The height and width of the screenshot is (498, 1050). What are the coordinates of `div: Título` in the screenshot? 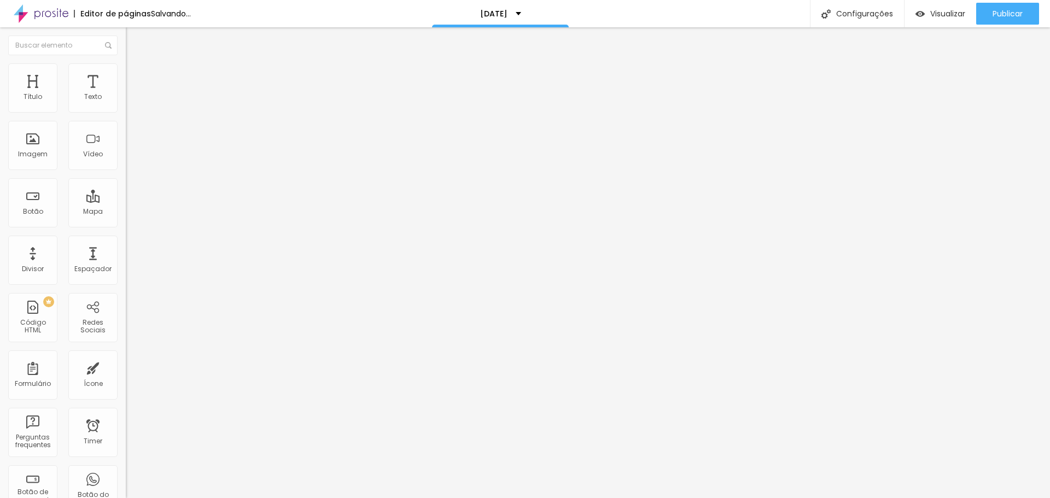 It's located at (33, 97).